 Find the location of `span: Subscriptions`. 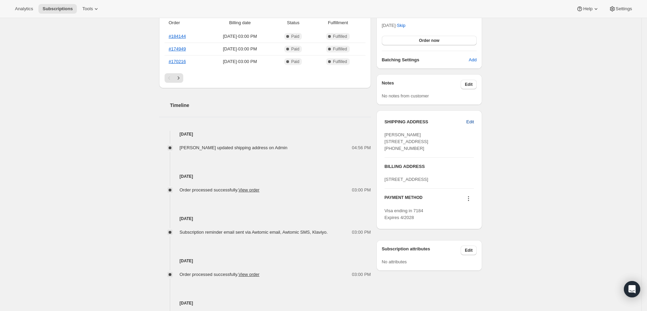

span: Subscriptions is located at coordinates (57, 9).